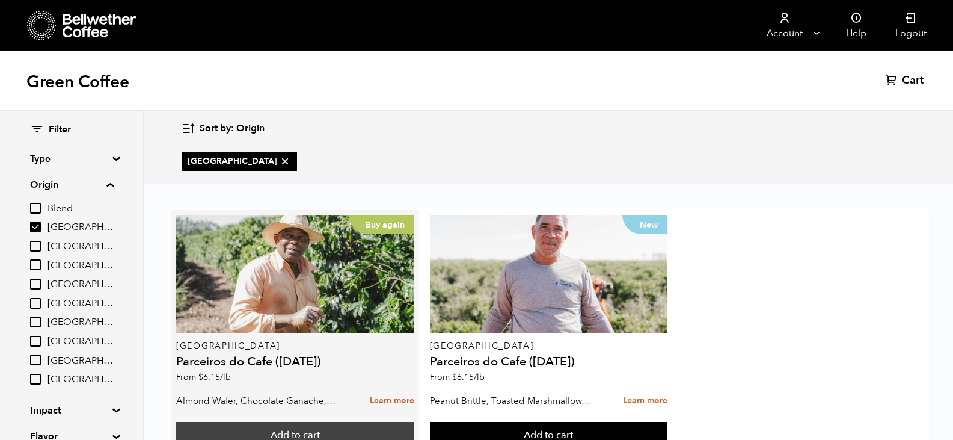  I want to click on p: Buy again, so click(381, 224).